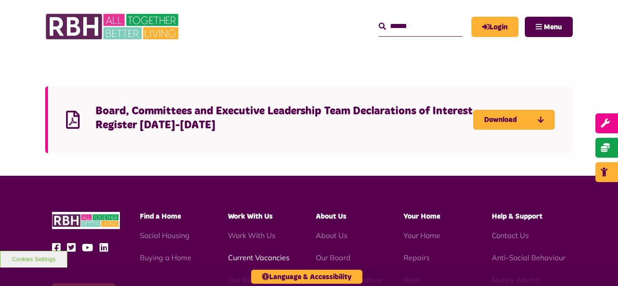 The image size is (618, 286). I want to click on a: Anti-Social Behaviour, so click(528, 258).